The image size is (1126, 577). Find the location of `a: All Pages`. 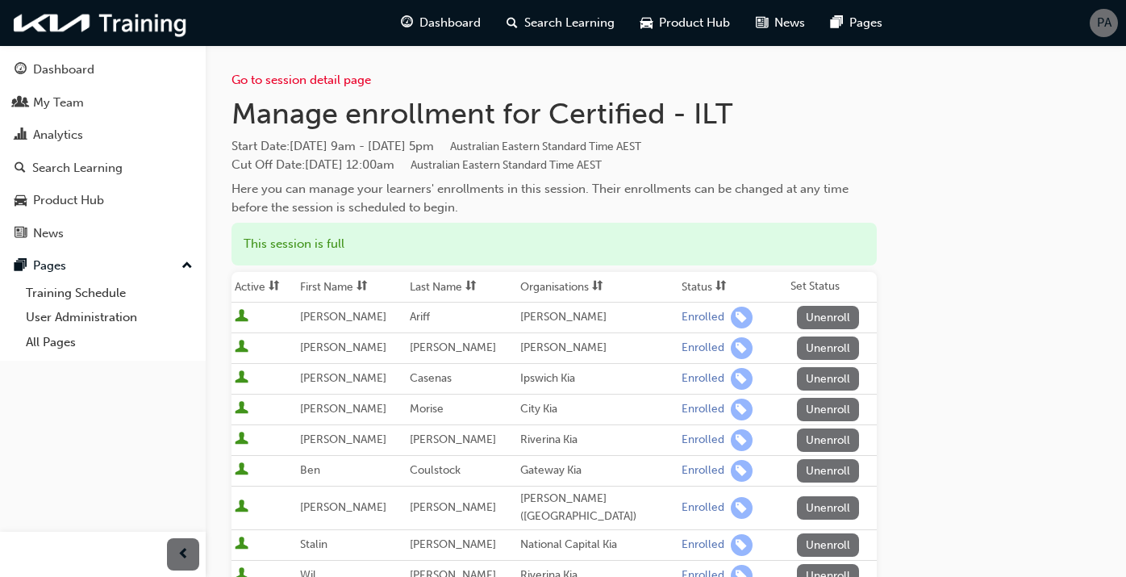

a: All Pages is located at coordinates (109, 342).